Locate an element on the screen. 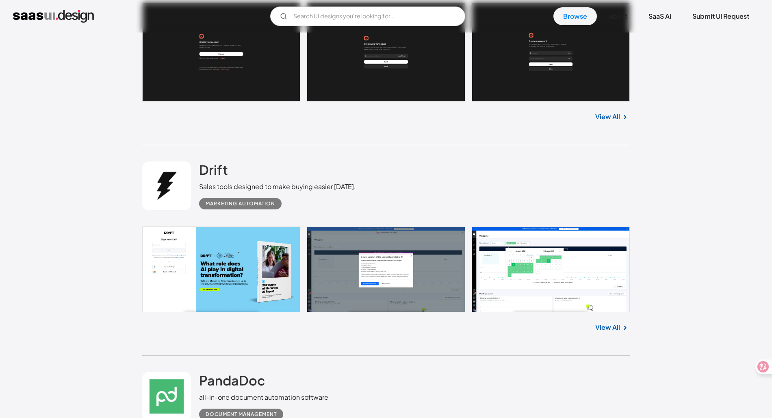  a: home is located at coordinates (53, 16).